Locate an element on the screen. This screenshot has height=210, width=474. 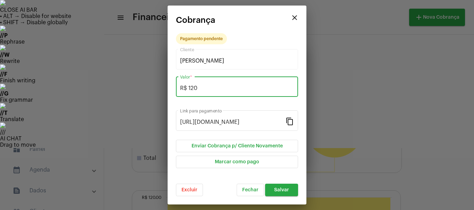
span: Salvar is located at coordinates (281, 190).